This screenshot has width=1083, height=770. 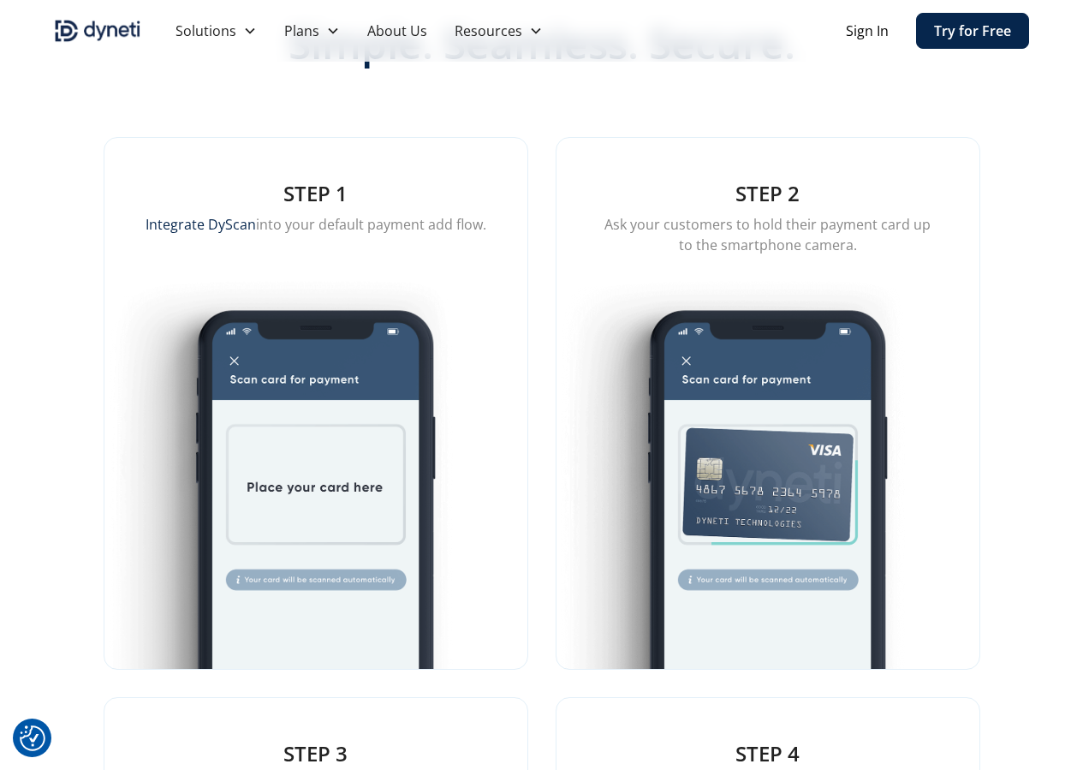 I want to click on h5: STEP 2, so click(x=768, y=193).